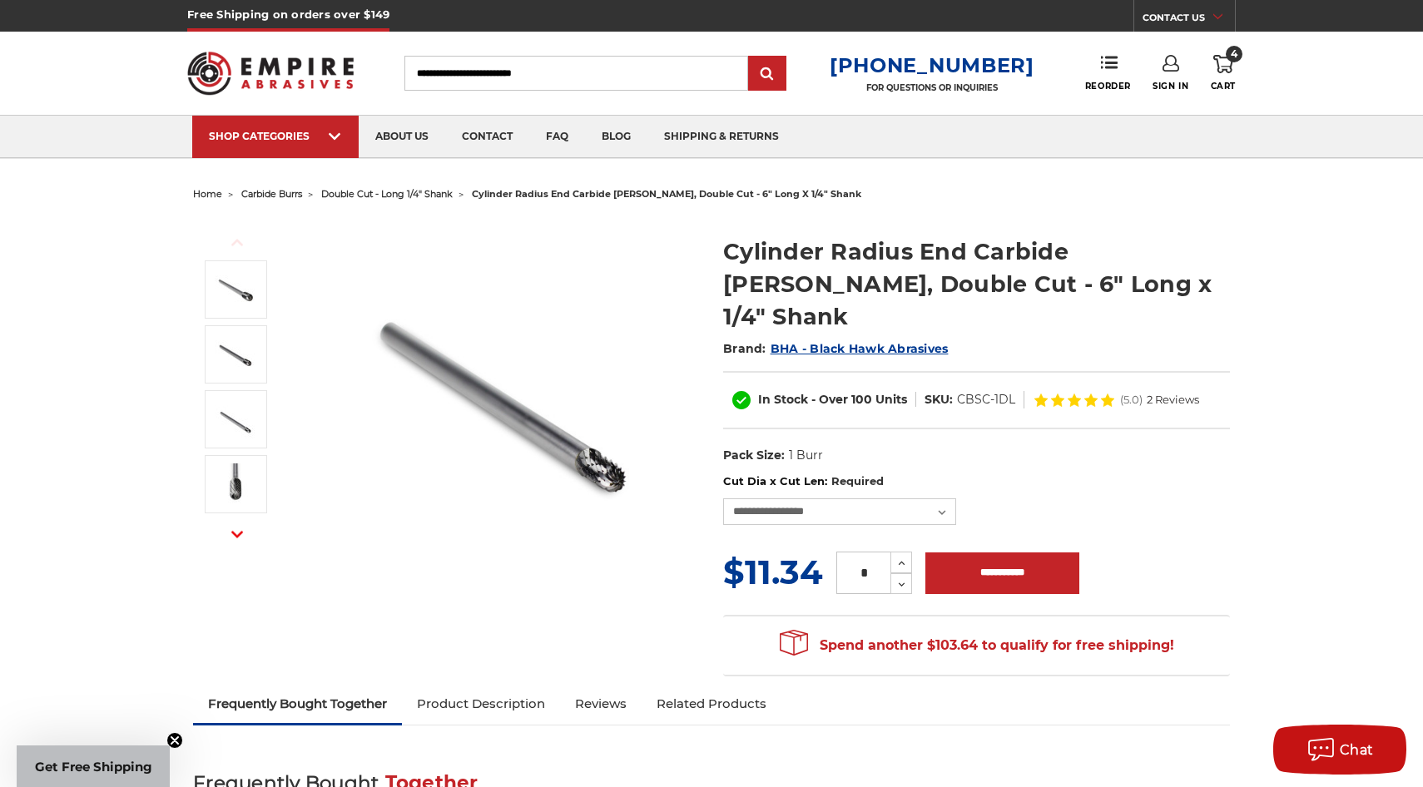 This screenshot has height=787, width=1423. Describe the element at coordinates (722, 136) in the screenshot. I see `a: shipping & returns` at that location.